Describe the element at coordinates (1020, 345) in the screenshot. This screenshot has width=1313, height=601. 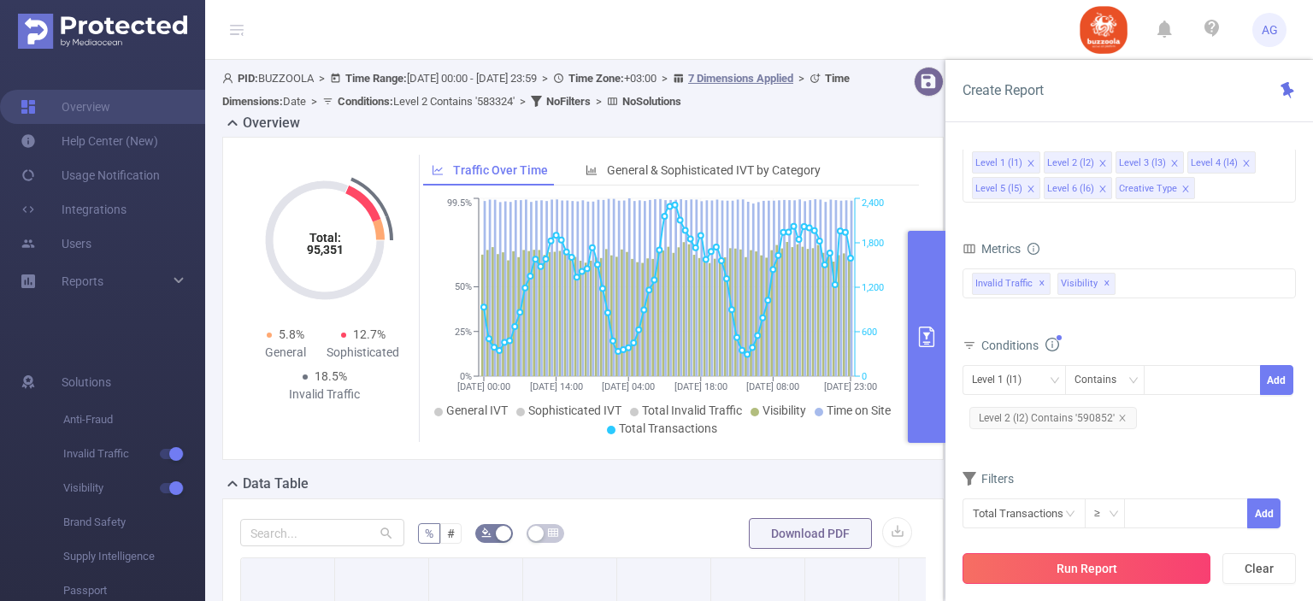
I see `span: Conditions` at that location.